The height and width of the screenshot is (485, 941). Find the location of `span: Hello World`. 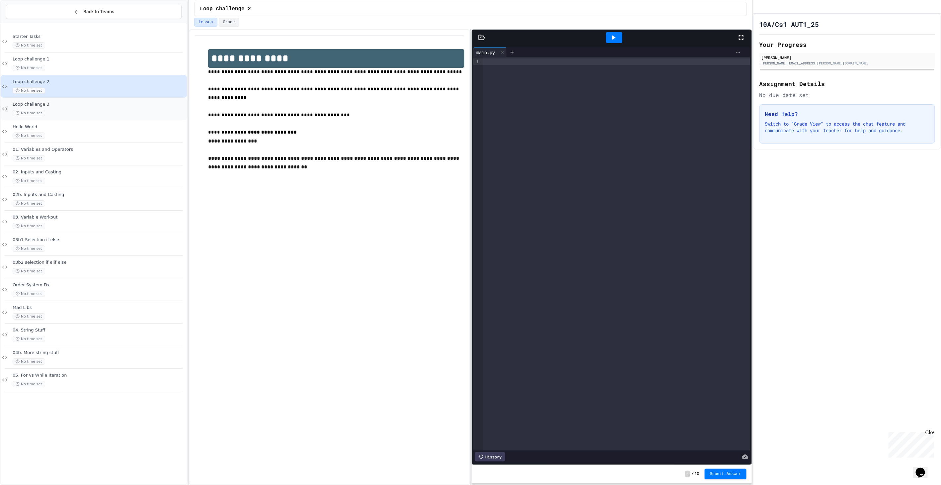

span: Hello World is located at coordinates (99, 127).